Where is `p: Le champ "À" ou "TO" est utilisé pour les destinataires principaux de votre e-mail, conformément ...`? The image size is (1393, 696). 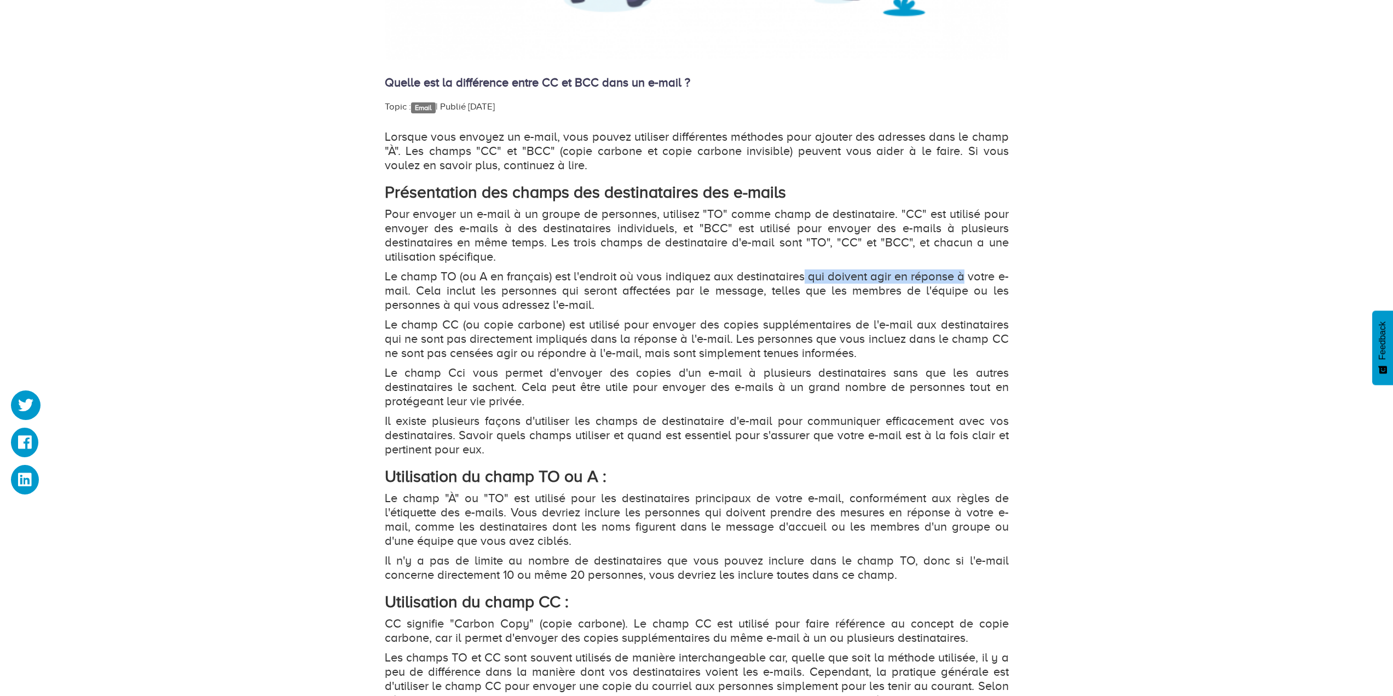
p: Le champ "À" ou "TO" est utilisé pour les destinataires principaux de votre e-mail, conformément ... is located at coordinates (697, 519).